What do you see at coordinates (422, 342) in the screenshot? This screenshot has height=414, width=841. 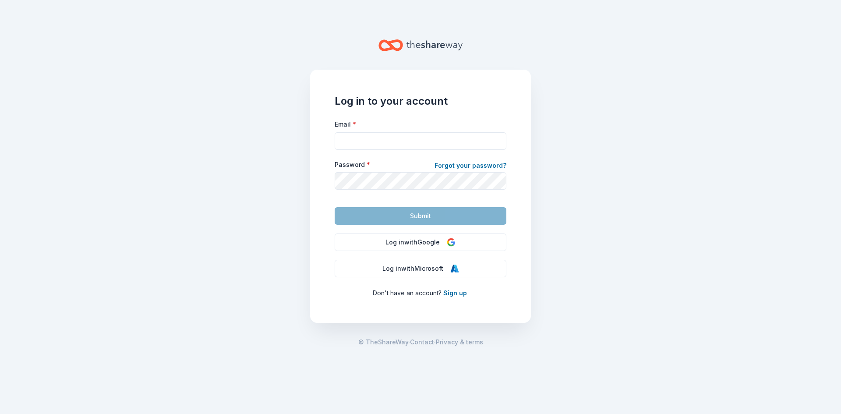 I see `a: Contact` at bounding box center [422, 342].